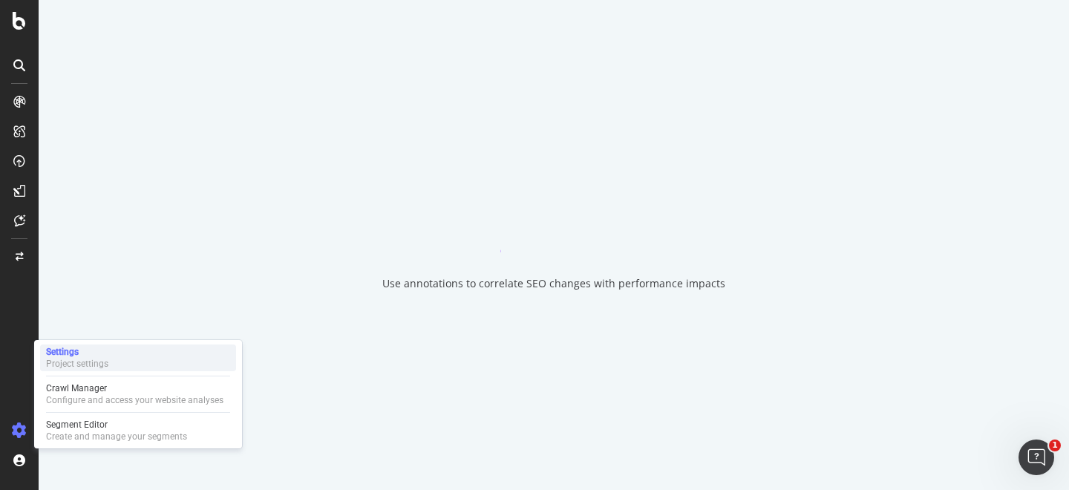  Describe the element at coordinates (134, 388) in the screenshot. I see `div: Crawl Manager` at that location.